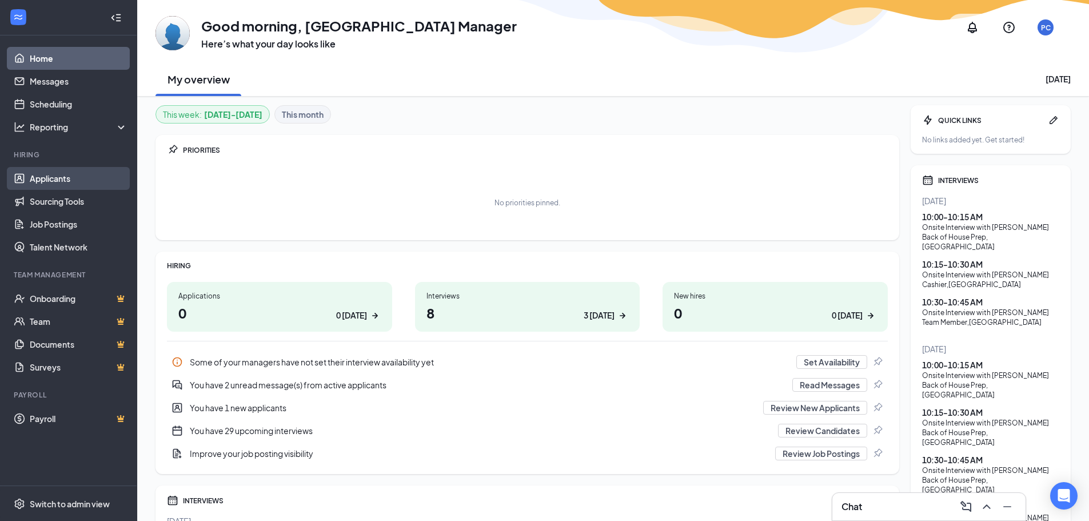 The height and width of the screenshot is (521, 1089). I want to click on div: New hires, so click(775, 296).